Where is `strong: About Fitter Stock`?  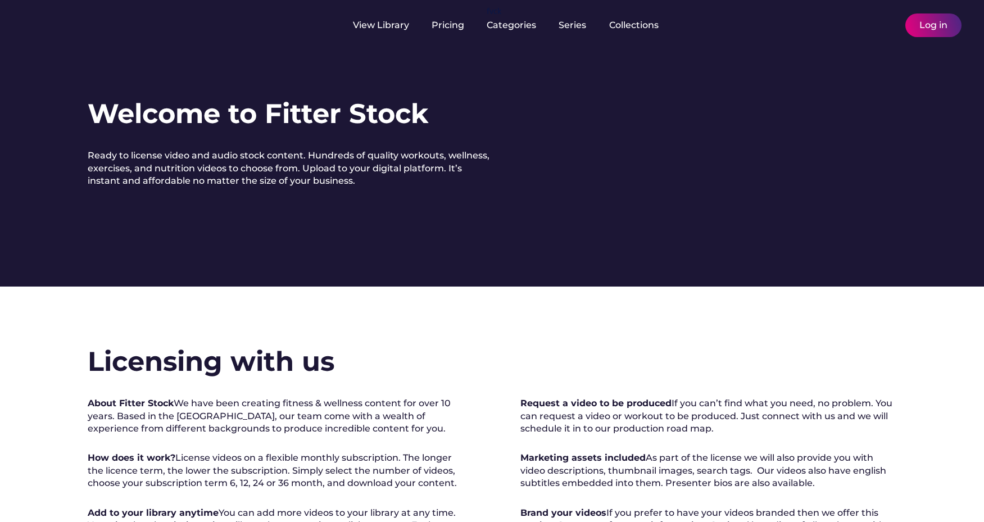 strong: About Fitter Stock is located at coordinates (130, 403).